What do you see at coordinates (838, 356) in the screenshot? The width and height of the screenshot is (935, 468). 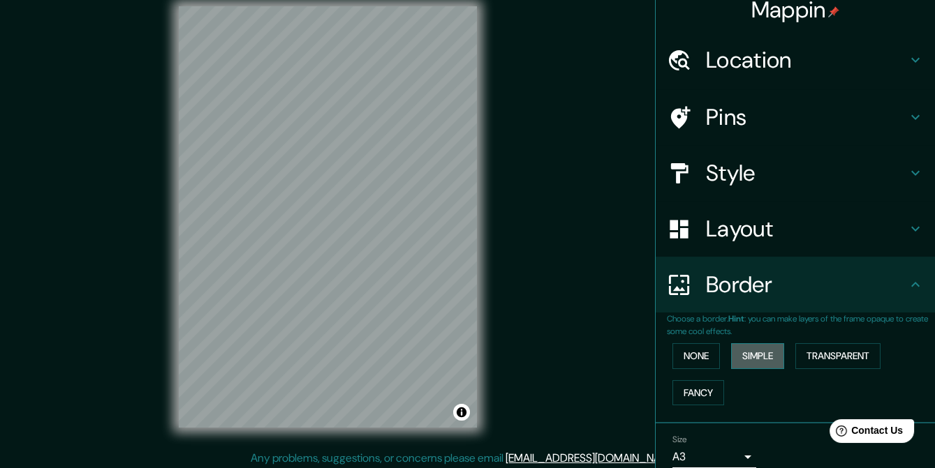 I see `button: Transparent` at bounding box center [838, 356].